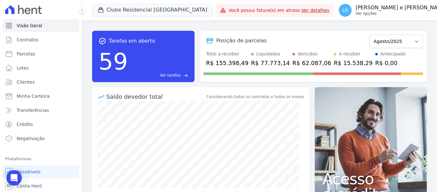  Describe the element at coordinates (242, 41) in the screenshot. I see `div: Posição de parcelas` at that location.